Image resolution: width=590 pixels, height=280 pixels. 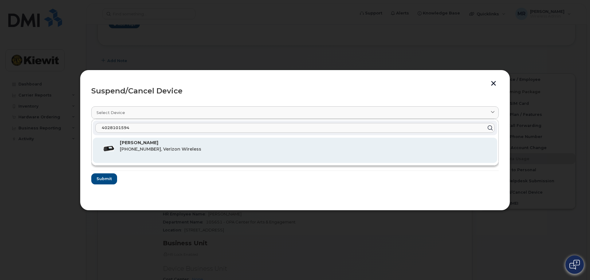 I want to click on button: Submit, so click(x=104, y=179).